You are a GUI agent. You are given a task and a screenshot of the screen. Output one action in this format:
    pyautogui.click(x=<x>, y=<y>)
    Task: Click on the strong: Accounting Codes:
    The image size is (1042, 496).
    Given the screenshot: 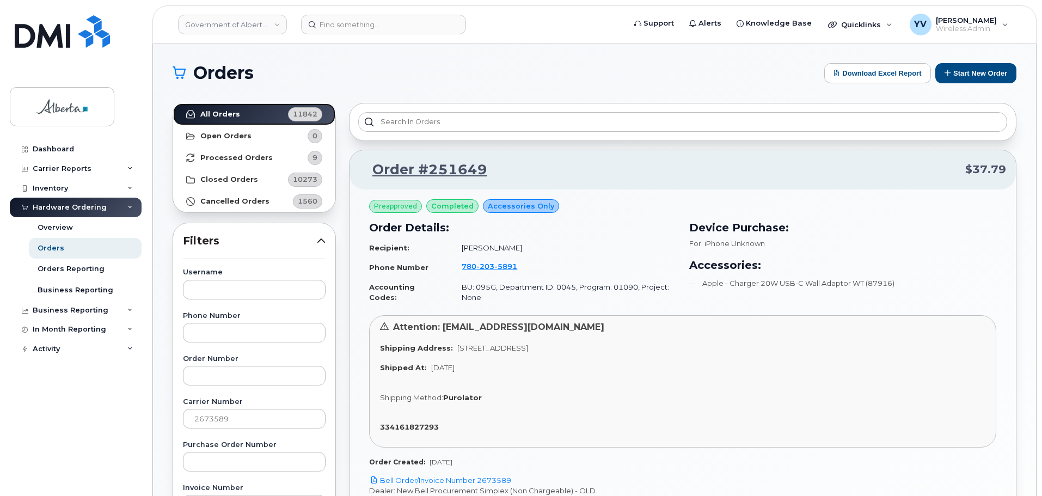 What is the action you would take?
    pyautogui.click(x=392, y=292)
    